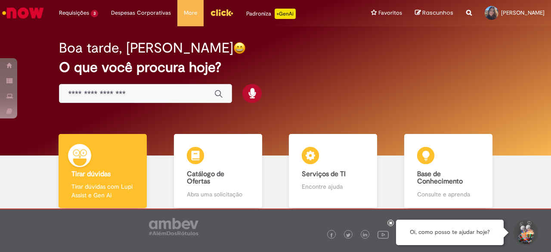  I want to click on a: Tirar dúvidas Tirar dúvidas com Lupi Assist e Gen Ai, so click(103, 171).